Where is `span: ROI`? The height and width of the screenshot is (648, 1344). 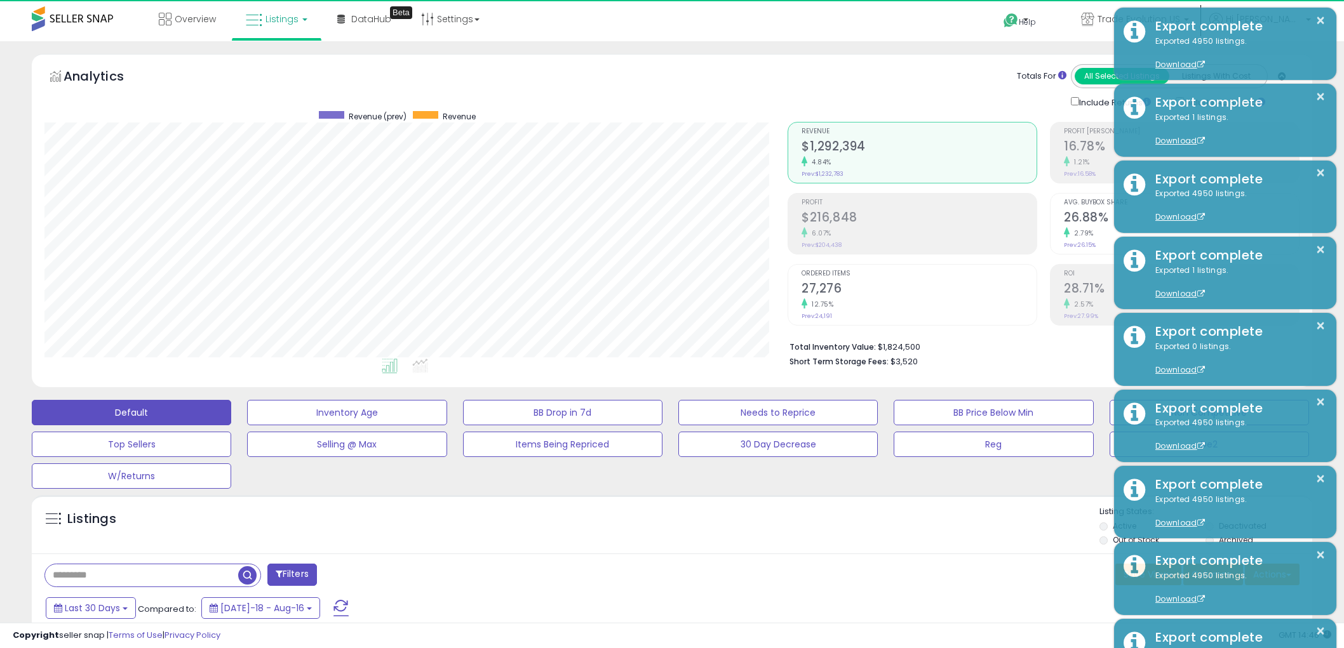
span: ROI is located at coordinates (1181, 274).